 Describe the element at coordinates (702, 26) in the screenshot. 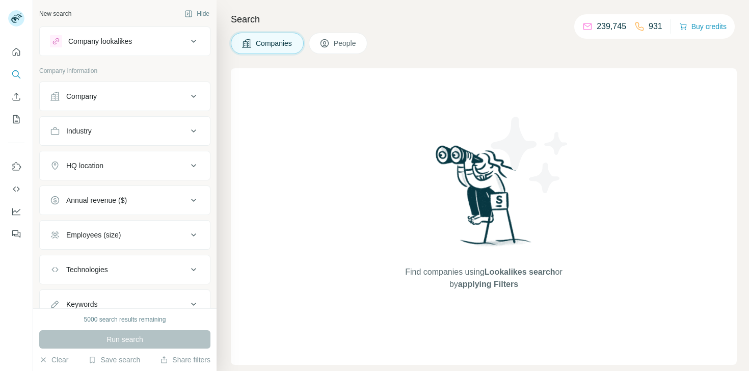

I see `button: Buy credits` at that location.